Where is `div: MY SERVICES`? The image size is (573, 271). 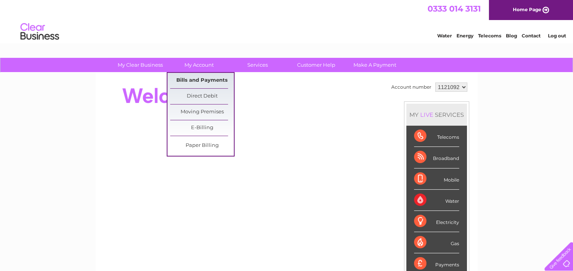 div: MY SERVICES is located at coordinates (436, 115).